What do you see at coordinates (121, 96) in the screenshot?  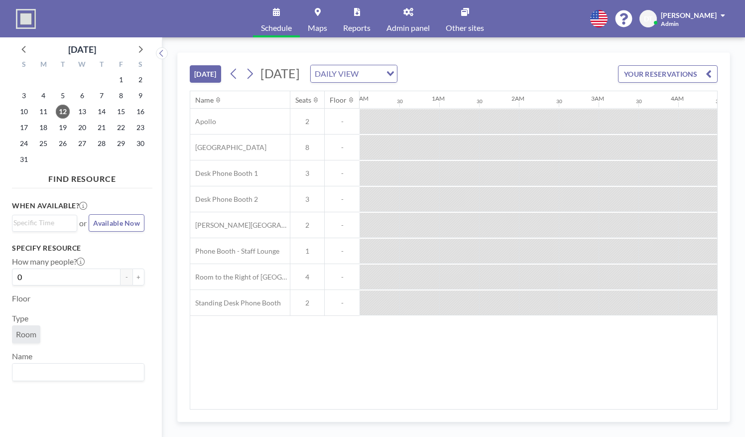 I see `span: Friday, August 8, 2025` at bounding box center [121, 96].